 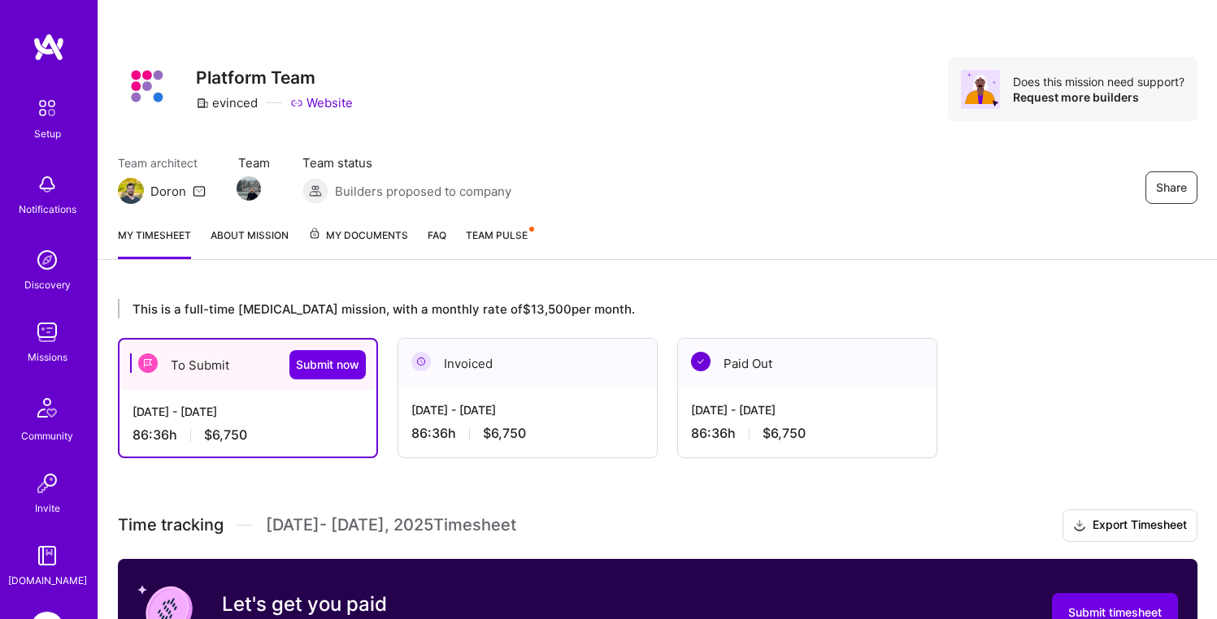 What do you see at coordinates (47, 508) in the screenshot?
I see `div: Invite` at bounding box center [47, 508].